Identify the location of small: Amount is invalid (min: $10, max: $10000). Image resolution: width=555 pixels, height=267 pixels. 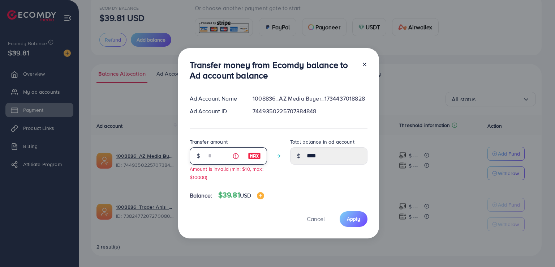
(227, 173).